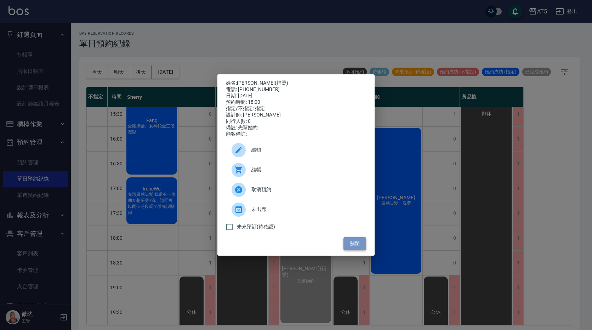 This screenshot has height=330, width=592. Describe the element at coordinates (355, 244) in the screenshot. I see `button: 關閉` at that location.